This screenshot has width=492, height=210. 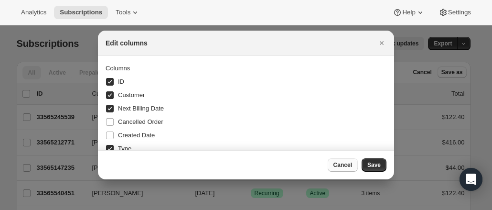 I want to click on span: Next Billing Date, so click(x=141, y=108).